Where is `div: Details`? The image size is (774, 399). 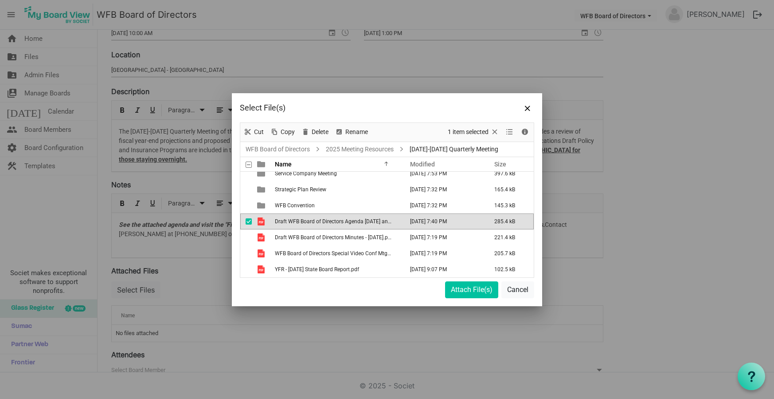 div: Details is located at coordinates (525, 132).